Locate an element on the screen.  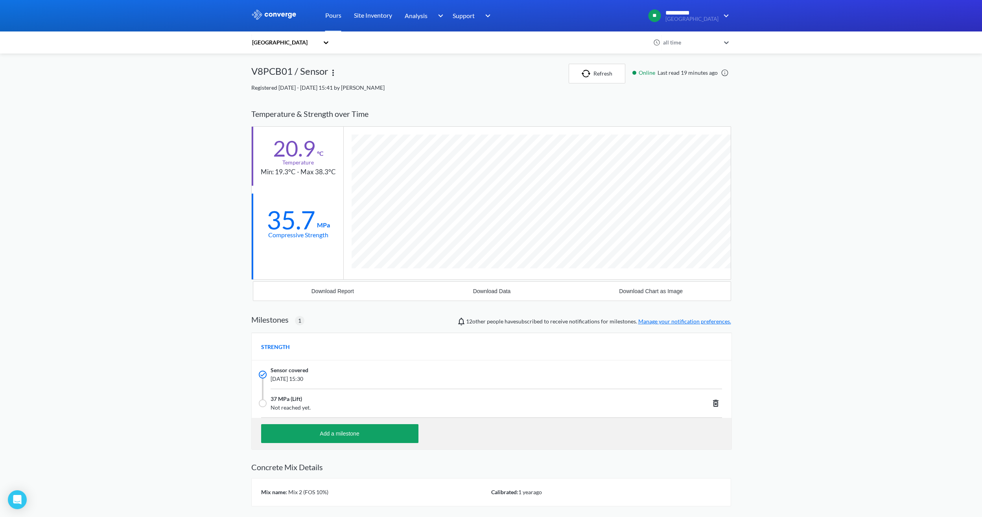
span: Sensor covered is located at coordinates (289, 370).